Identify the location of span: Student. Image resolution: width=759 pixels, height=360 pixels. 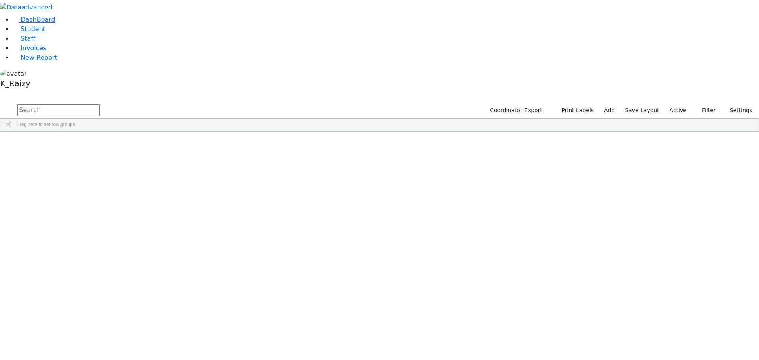
(33, 29).